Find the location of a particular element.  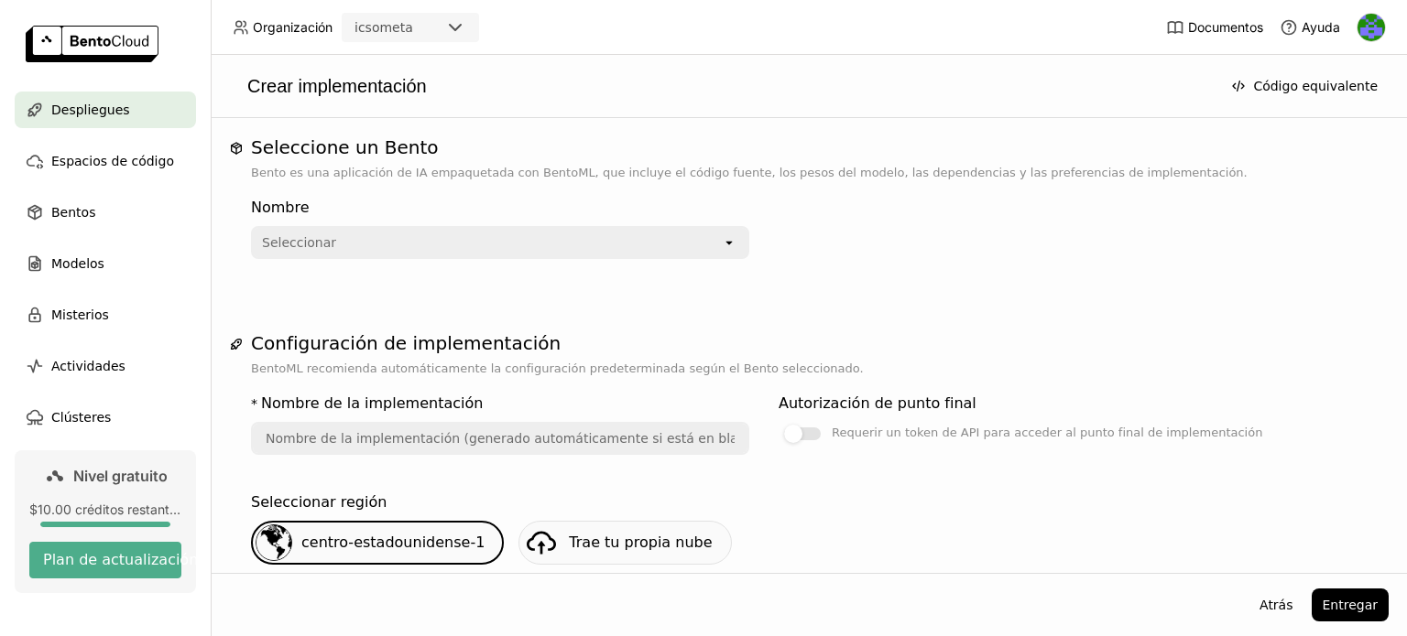

font: Organización is located at coordinates (292, 27).